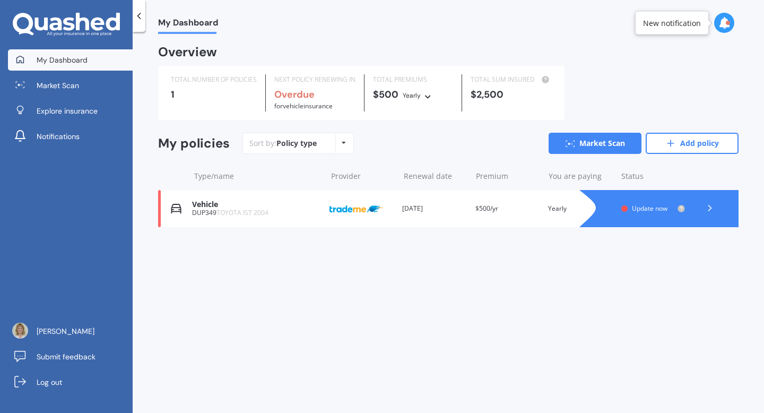 Image resolution: width=764 pixels, height=413 pixels. I want to click on a: Submit feedback, so click(70, 356).